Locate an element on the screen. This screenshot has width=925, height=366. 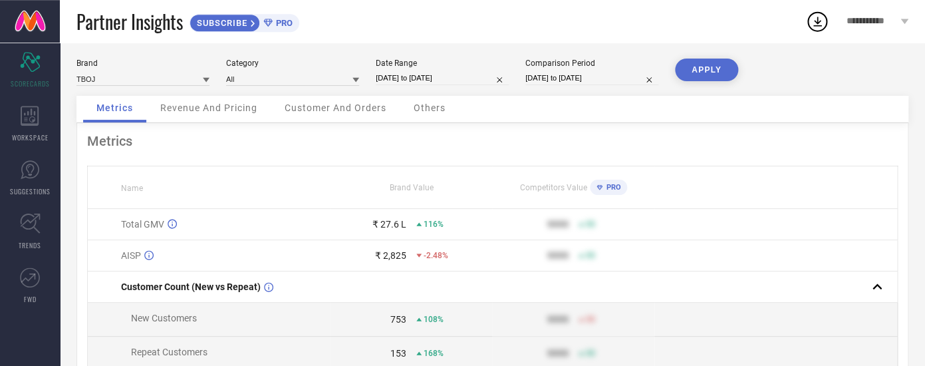
span: Customer And Orders is located at coordinates (335, 108).